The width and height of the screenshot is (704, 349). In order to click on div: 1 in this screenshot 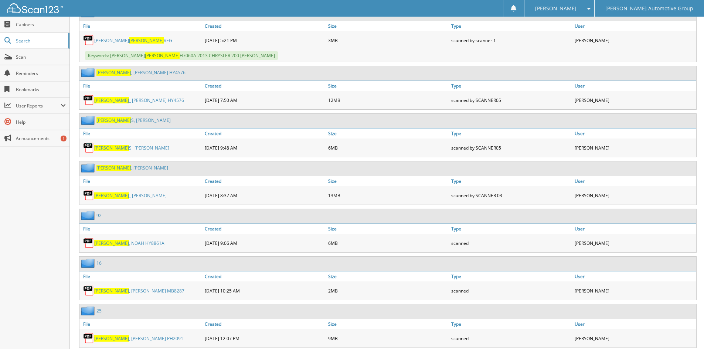, I will do `click(64, 139)`.